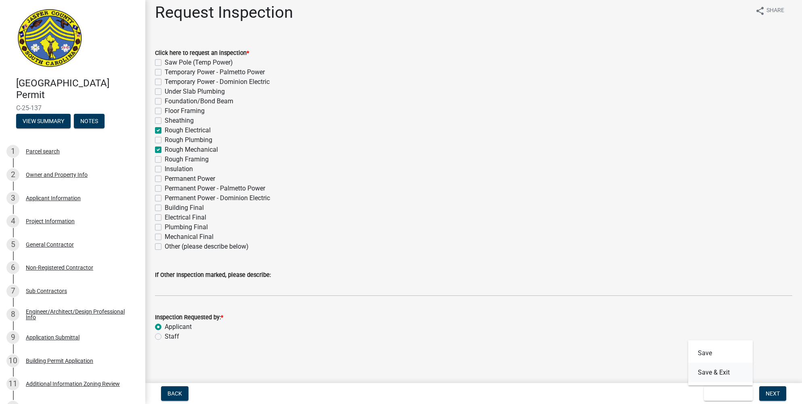 This screenshot has width=802, height=404. I want to click on label: Rough Framing, so click(186, 159).